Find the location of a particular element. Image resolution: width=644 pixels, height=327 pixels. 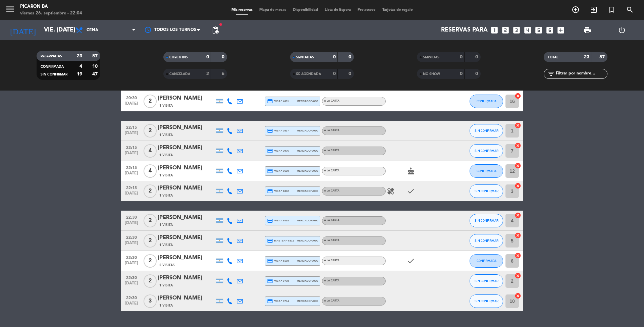

strong: 47 is located at coordinates (96, 74).